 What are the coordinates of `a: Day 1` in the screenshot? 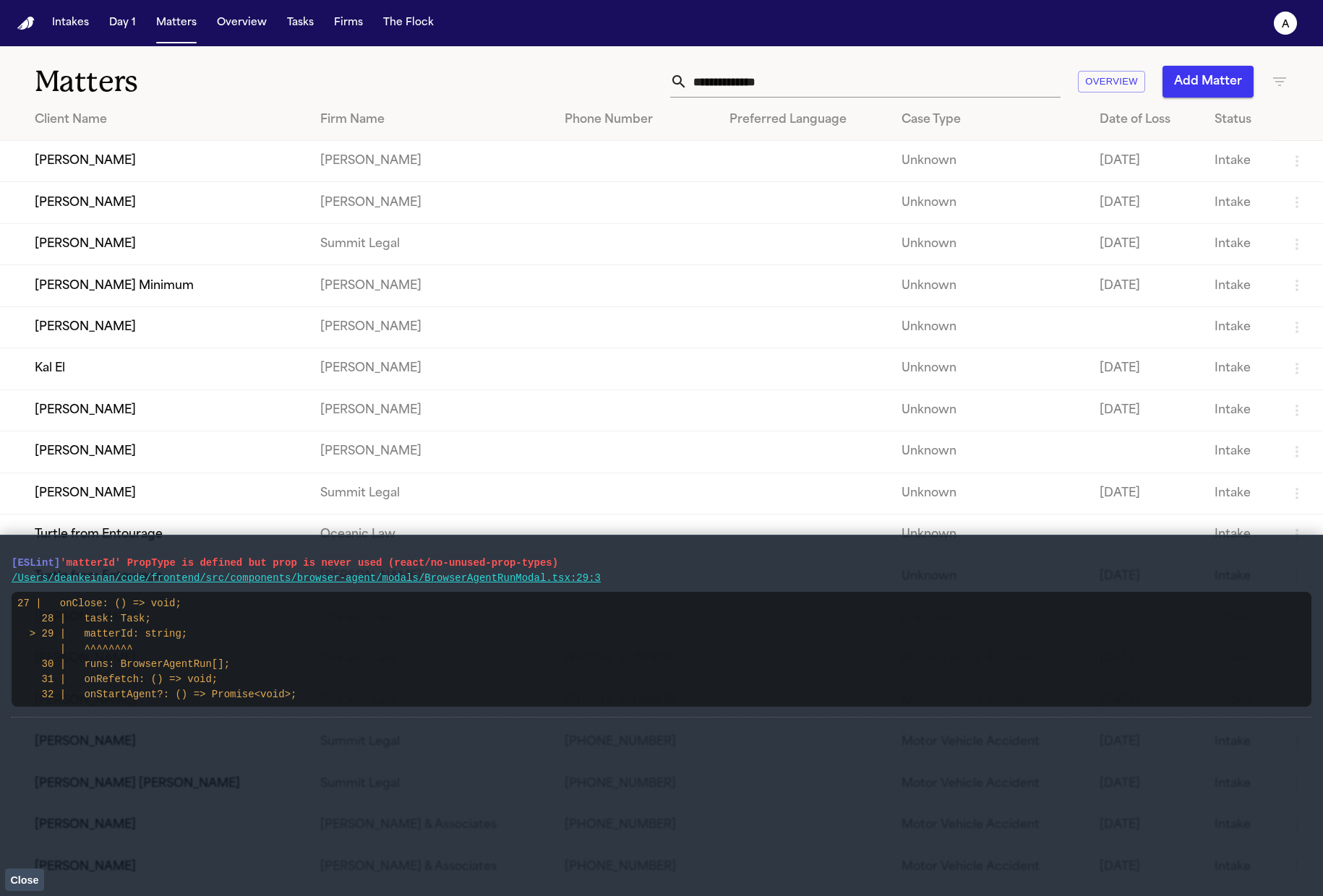 It's located at (122, 23).